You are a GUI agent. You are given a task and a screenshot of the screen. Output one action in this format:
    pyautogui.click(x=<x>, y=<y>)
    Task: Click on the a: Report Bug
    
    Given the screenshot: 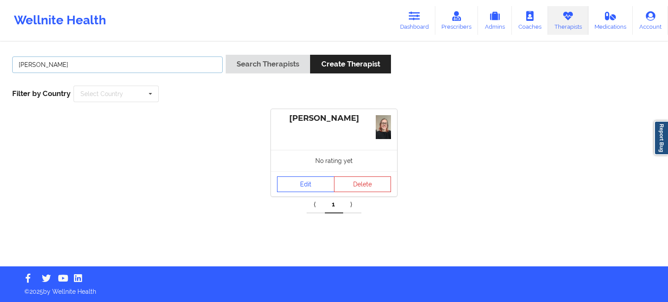 What is the action you would take?
    pyautogui.click(x=661, y=138)
    